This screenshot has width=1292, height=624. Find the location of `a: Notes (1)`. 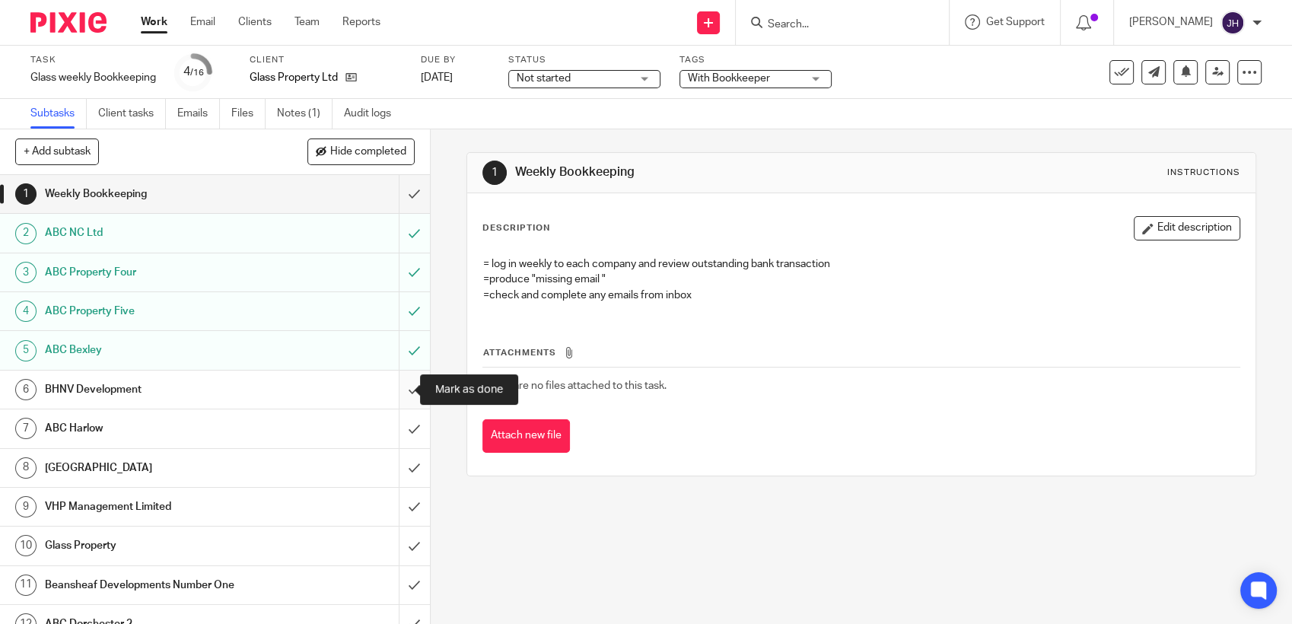

a: Notes (1) is located at coordinates (304, 113).